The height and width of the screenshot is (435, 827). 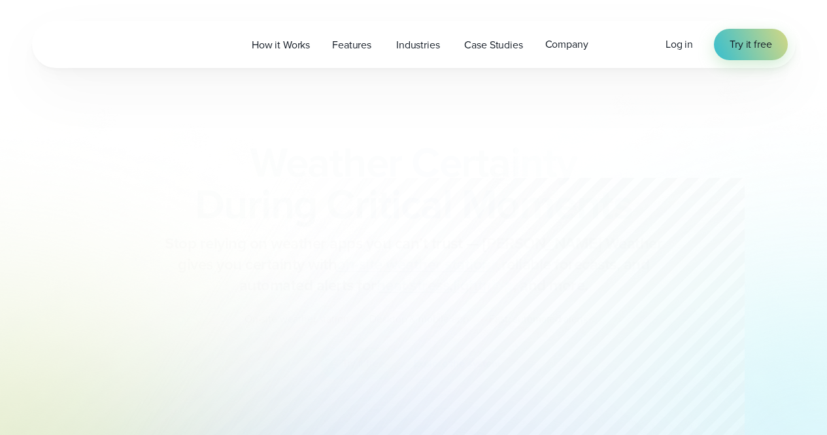 What do you see at coordinates (679, 44) in the screenshot?
I see `span: Log in` at bounding box center [679, 44].